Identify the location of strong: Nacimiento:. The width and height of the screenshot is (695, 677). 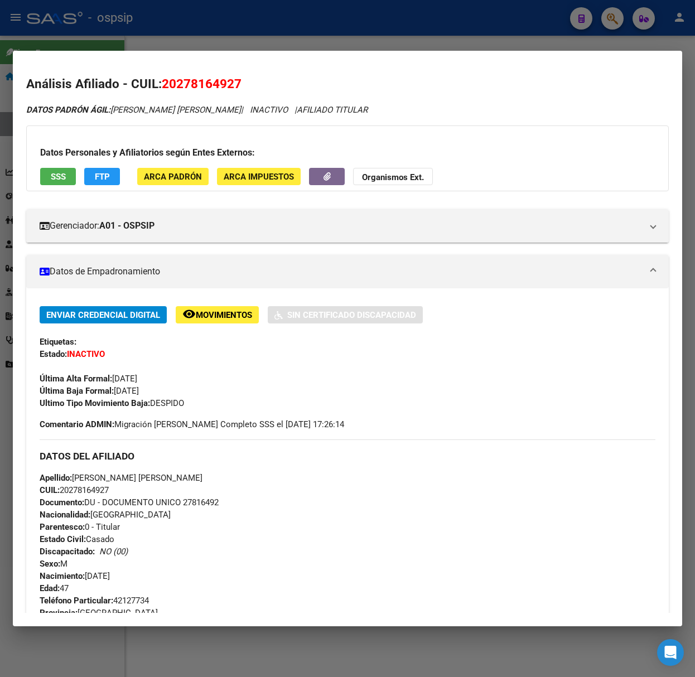
(62, 576).